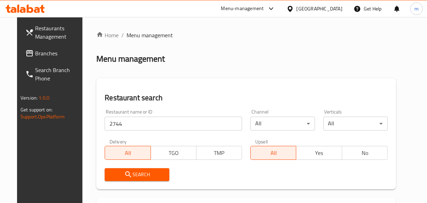  Describe the element at coordinates (107, 35) in the screenshot. I see `a: Home` at that location.